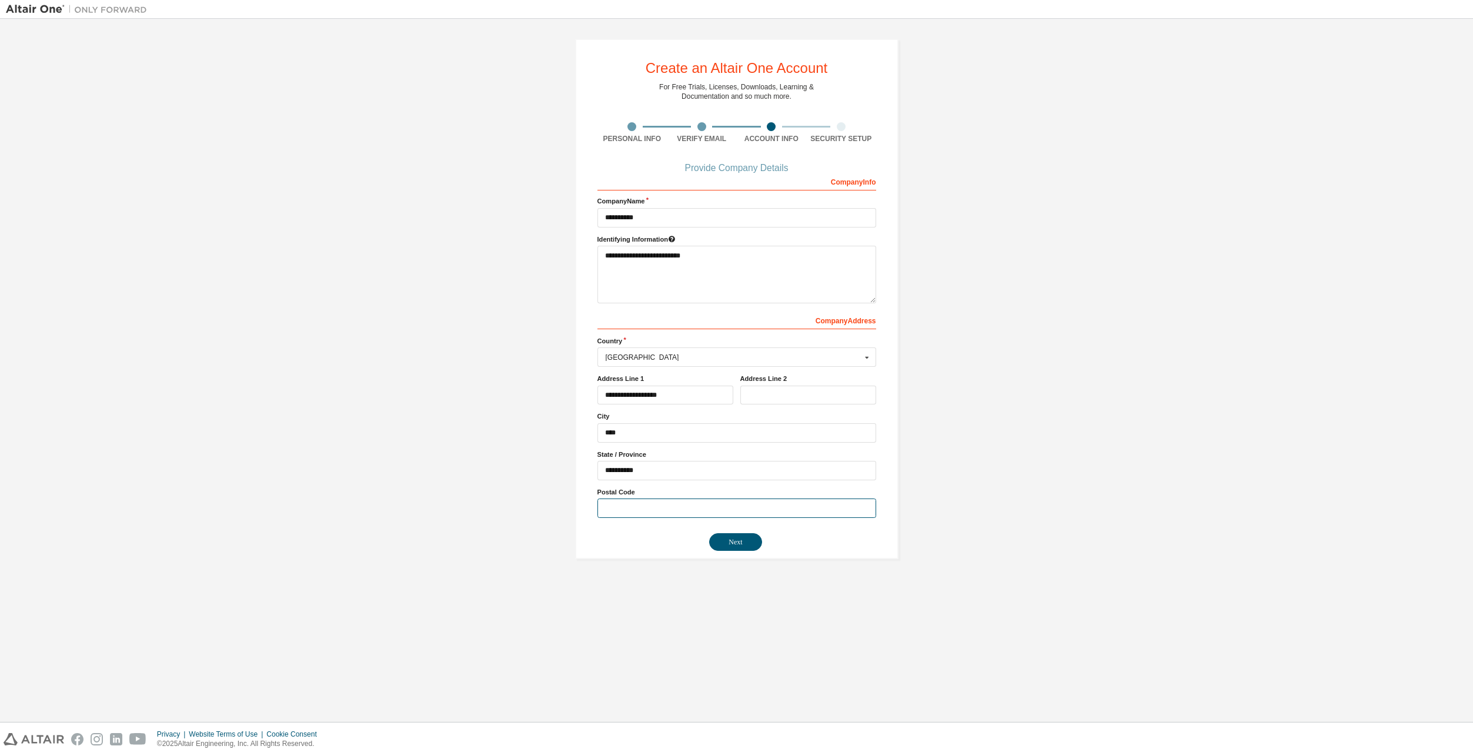 This screenshot has width=1473, height=756. What do you see at coordinates (736, 542) in the screenshot?
I see `button: Next` at bounding box center [736, 542].